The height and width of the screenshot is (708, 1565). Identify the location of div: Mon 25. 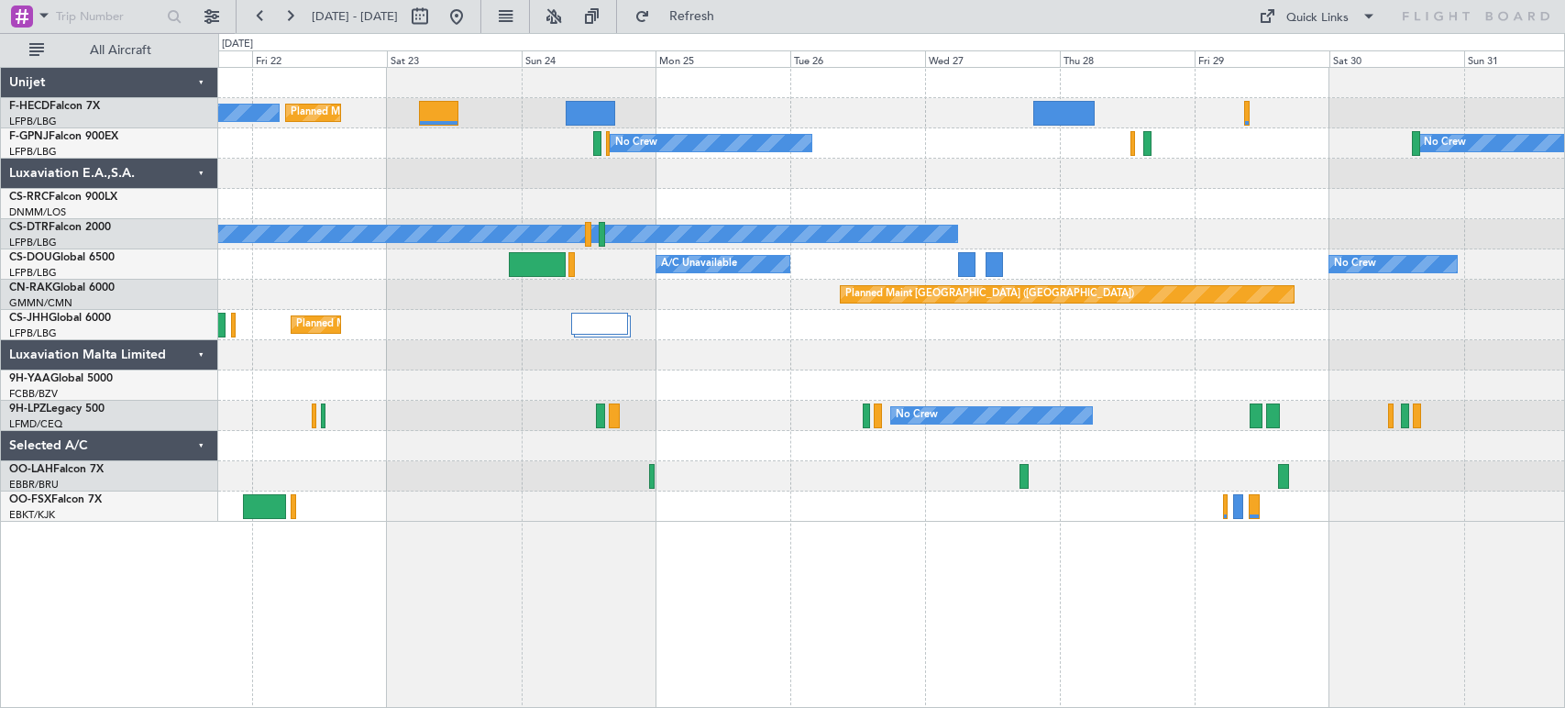
(723, 59).